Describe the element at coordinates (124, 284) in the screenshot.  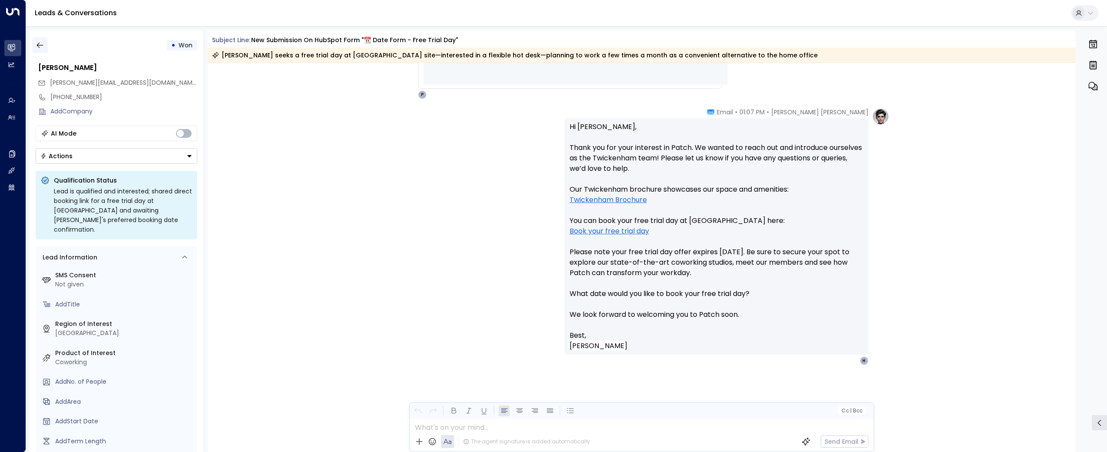
I see `div: Not given` at that location.